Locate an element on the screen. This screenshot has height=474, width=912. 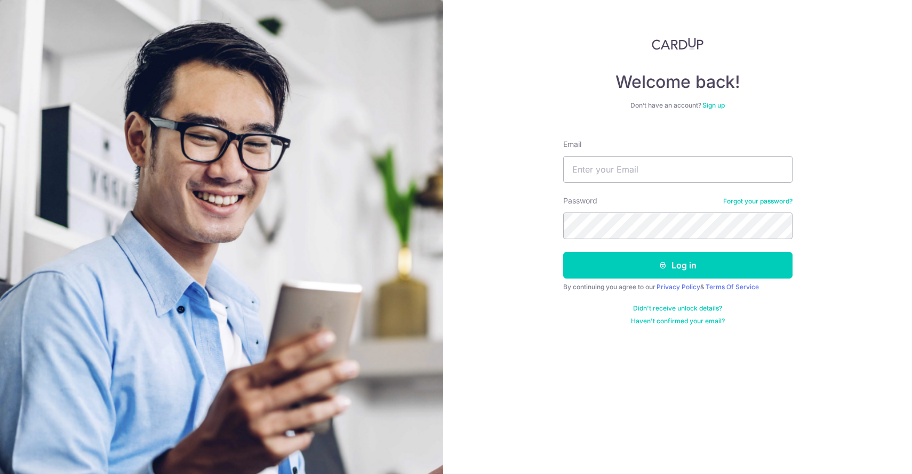
h4: Welcome back! is located at coordinates (678, 82).